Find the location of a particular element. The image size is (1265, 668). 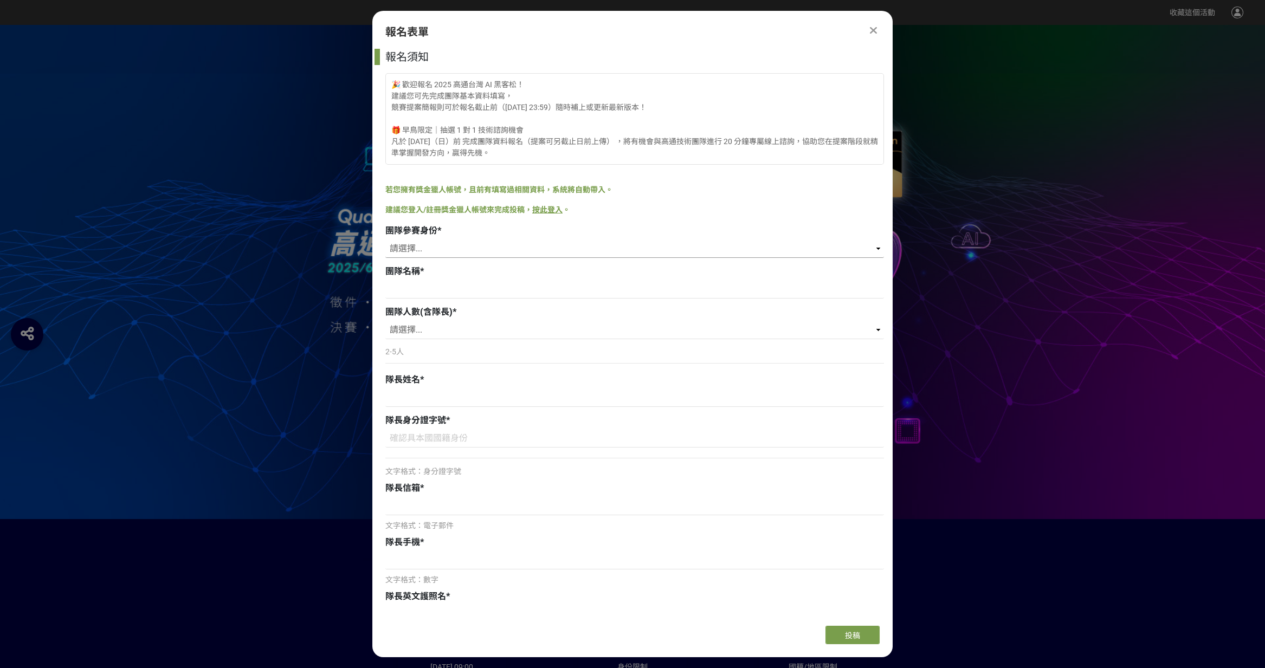

span: 隊長手機 is located at coordinates (403, 542).